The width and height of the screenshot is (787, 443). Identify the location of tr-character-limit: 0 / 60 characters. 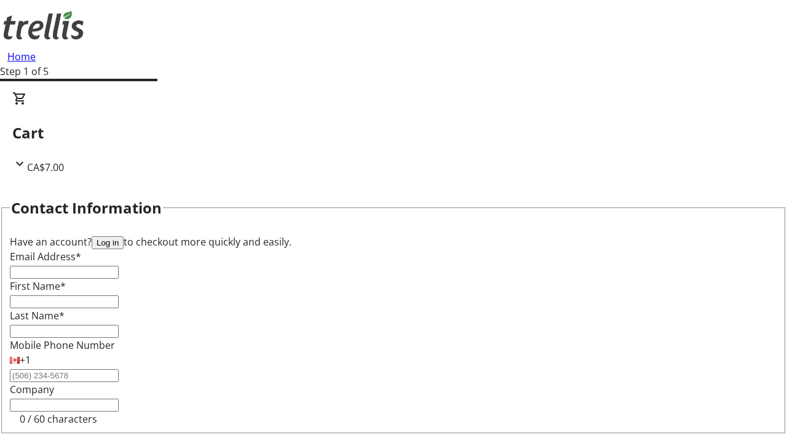
(58, 419).